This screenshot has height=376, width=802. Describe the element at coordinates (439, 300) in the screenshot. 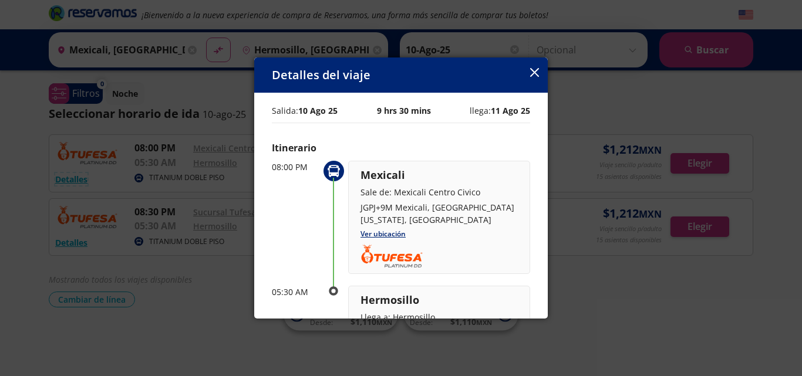

I see `p: Hermosillo` at that location.